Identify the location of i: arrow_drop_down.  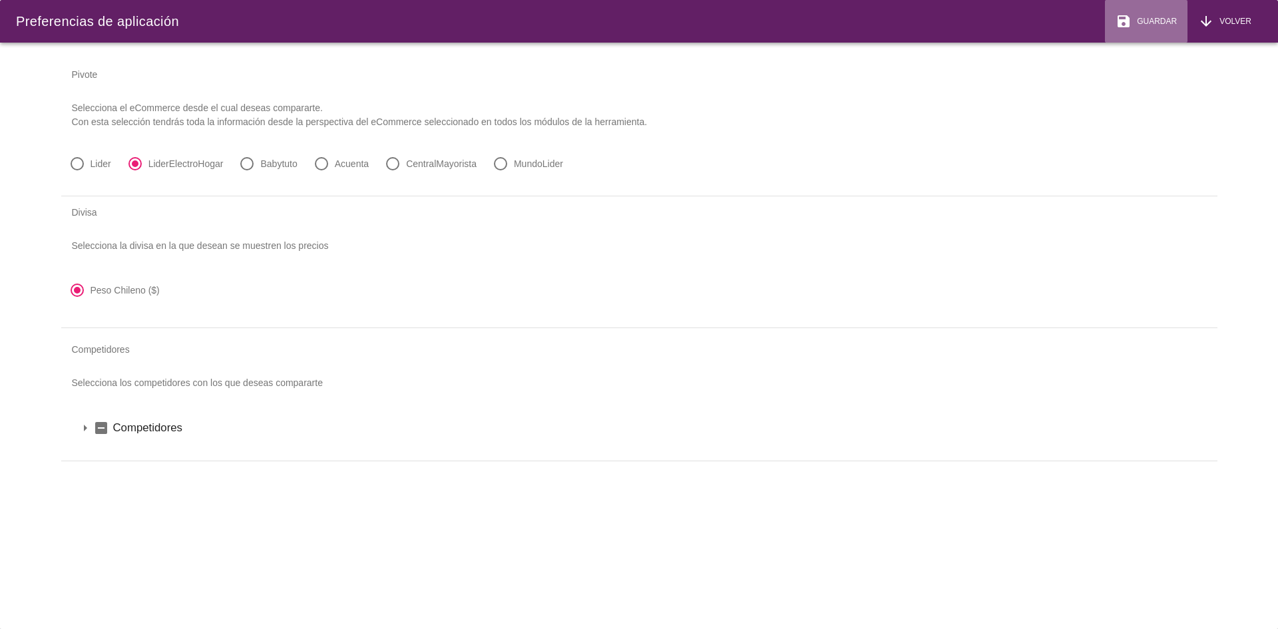
(85, 428).